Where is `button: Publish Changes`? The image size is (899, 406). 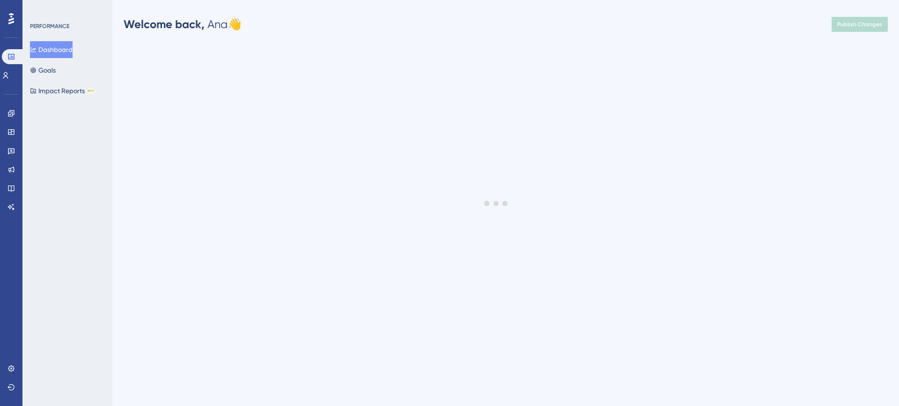 button: Publish Changes is located at coordinates (859, 24).